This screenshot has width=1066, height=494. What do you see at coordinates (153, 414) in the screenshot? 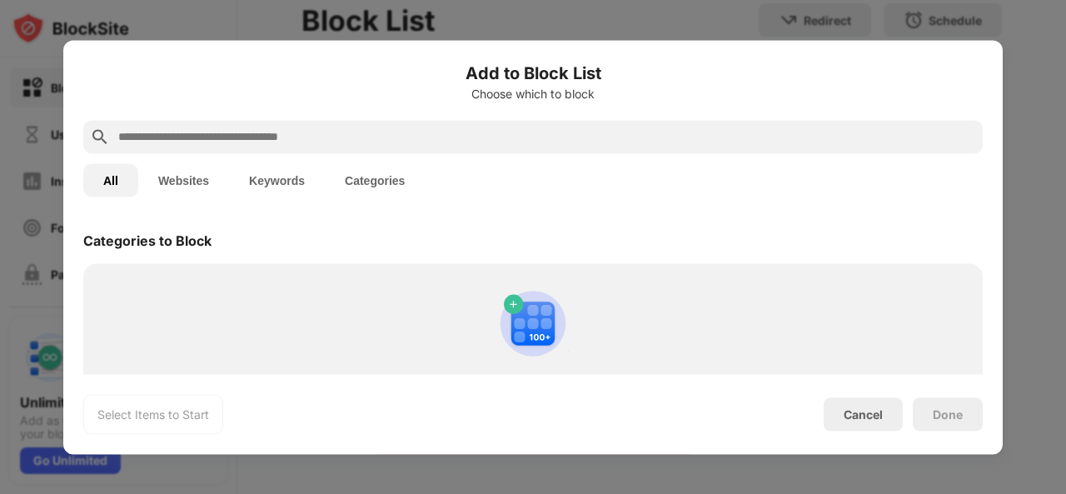
I see `div: Select Items to Start` at bounding box center [153, 414].